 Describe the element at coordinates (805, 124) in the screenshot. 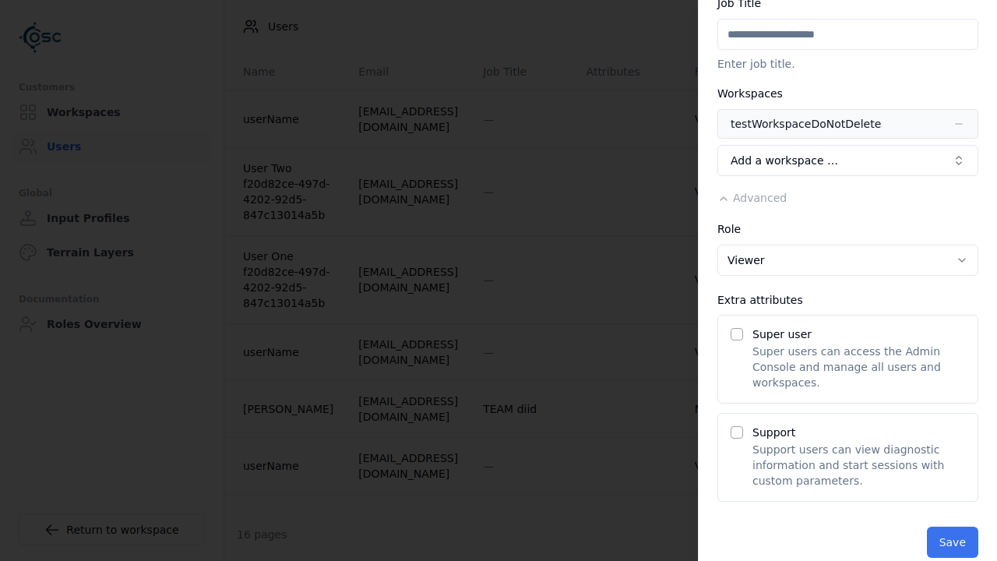

I see `div: testWorkspaceDoNotDelete` at that location.